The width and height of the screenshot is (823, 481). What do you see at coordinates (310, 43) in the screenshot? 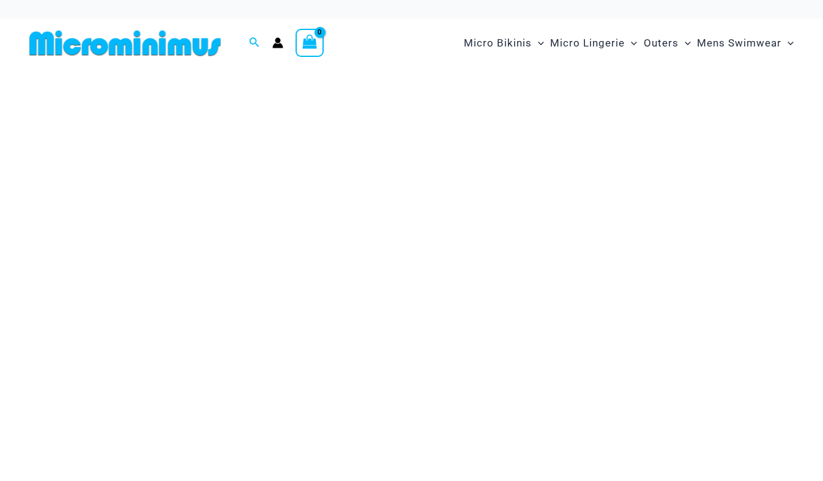
I see `a: View Shopping Cart, empty` at bounding box center [310, 43].